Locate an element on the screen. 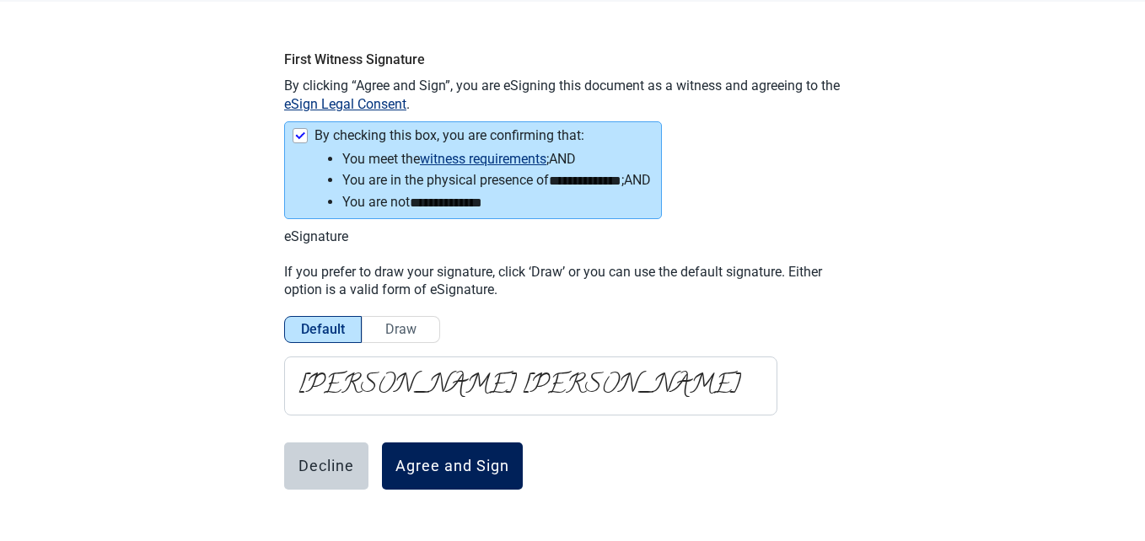 This screenshot has height=541, width=1145. div: Agree and Sign is located at coordinates (452, 466).